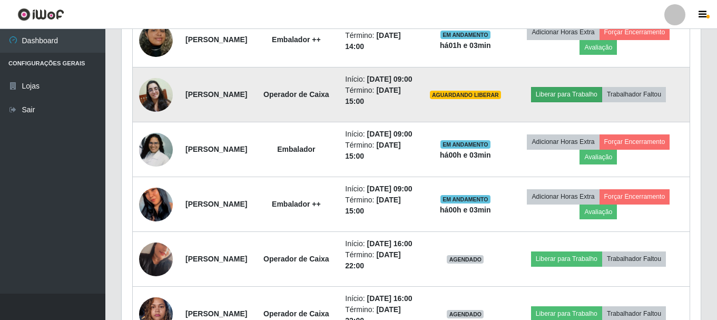  Describe the element at coordinates (465, 95) in the screenshot. I see `span: AGUARDANDO LIBERAR` at that location.